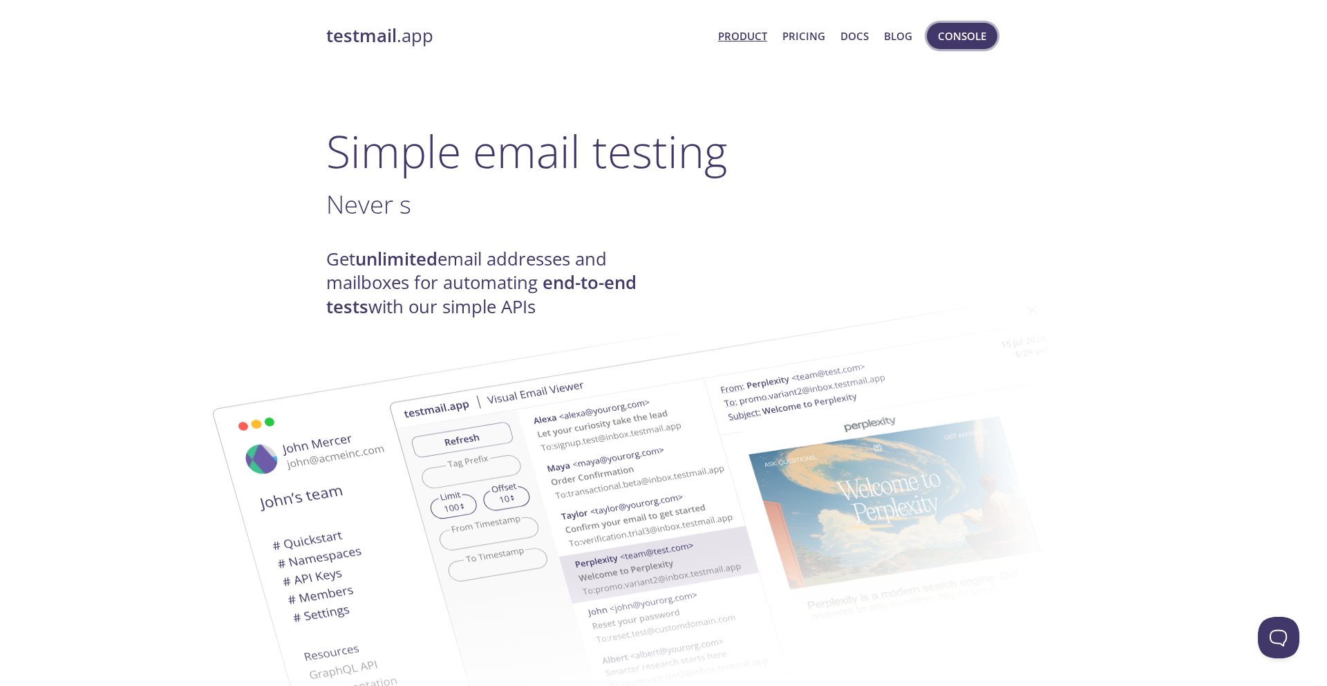 The width and height of the screenshot is (1327, 686). What do you see at coordinates (962, 36) in the screenshot?
I see `button: Console` at bounding box center [962, 36].